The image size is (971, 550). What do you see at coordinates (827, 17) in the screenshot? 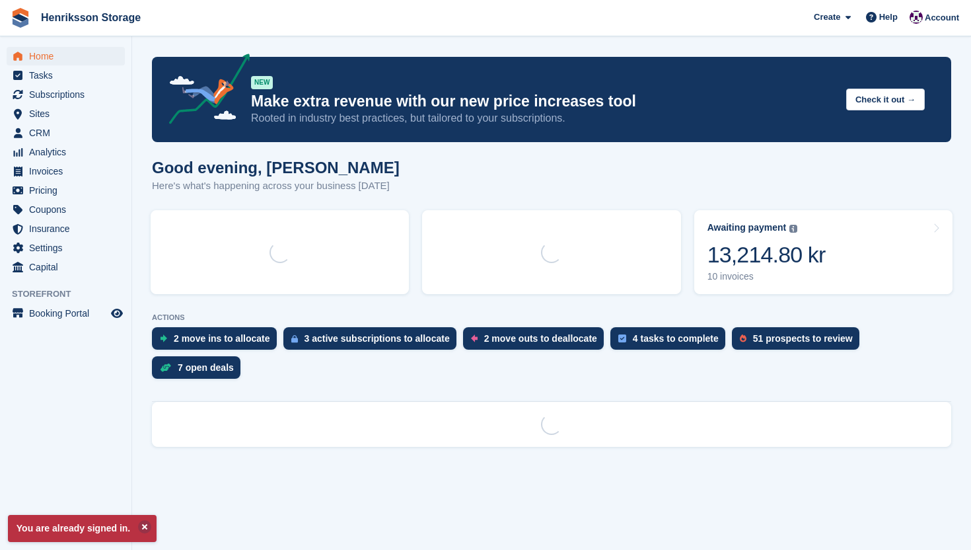
I see `span: Create` at bounding box center [827, 17].